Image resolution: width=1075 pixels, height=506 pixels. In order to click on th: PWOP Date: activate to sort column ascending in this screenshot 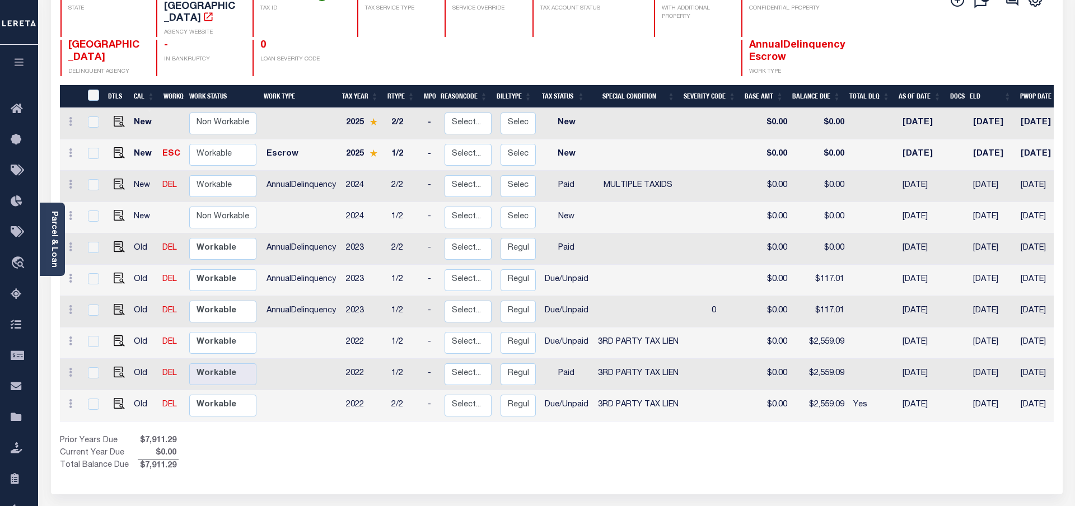, I will do `click(1041, 96)`.